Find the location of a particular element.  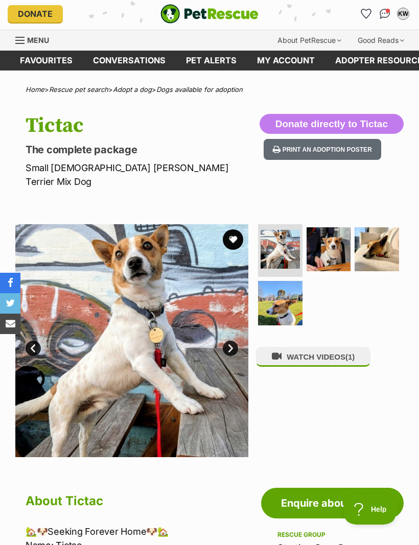

a: Home is located at coordinates (35, 89).